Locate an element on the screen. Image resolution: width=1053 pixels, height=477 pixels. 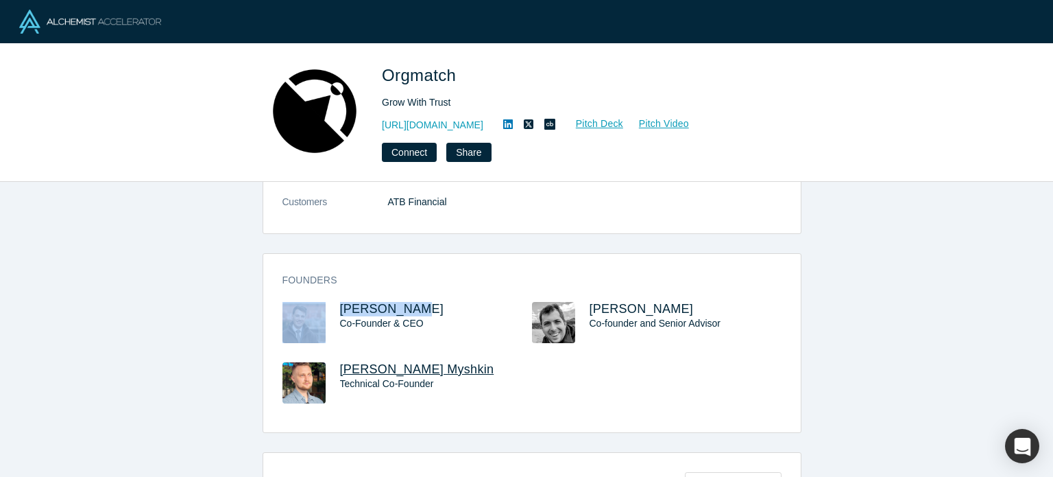
a: Pitch Video is located at coordinates (657, 123).